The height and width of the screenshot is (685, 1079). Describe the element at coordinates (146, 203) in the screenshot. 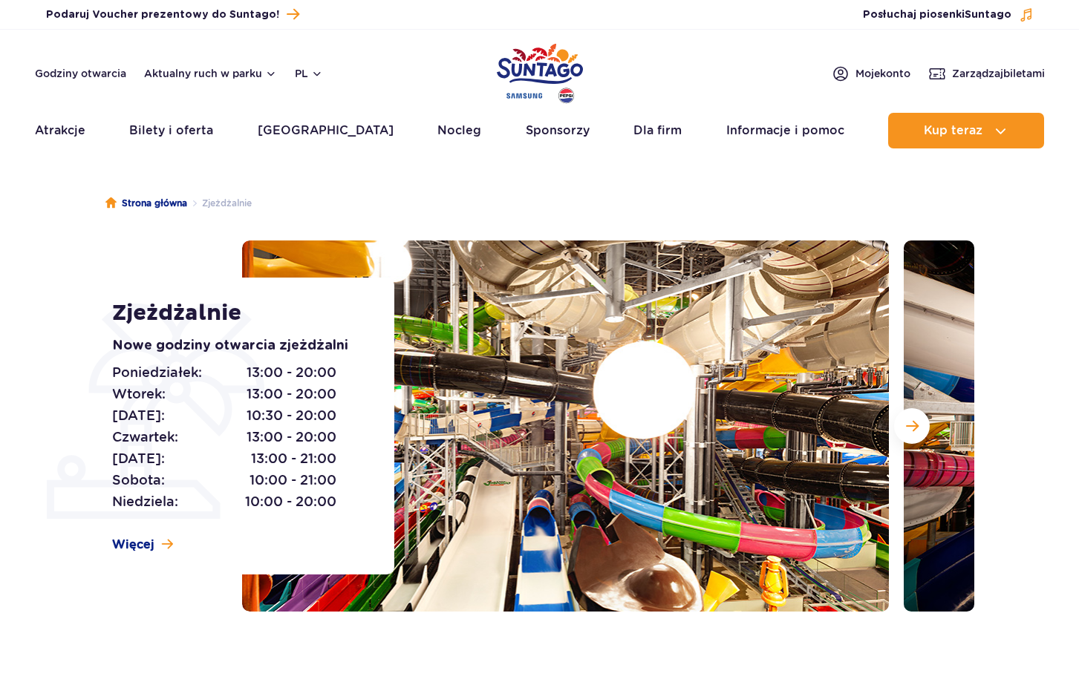

I see `a: Strona główna` at that location.